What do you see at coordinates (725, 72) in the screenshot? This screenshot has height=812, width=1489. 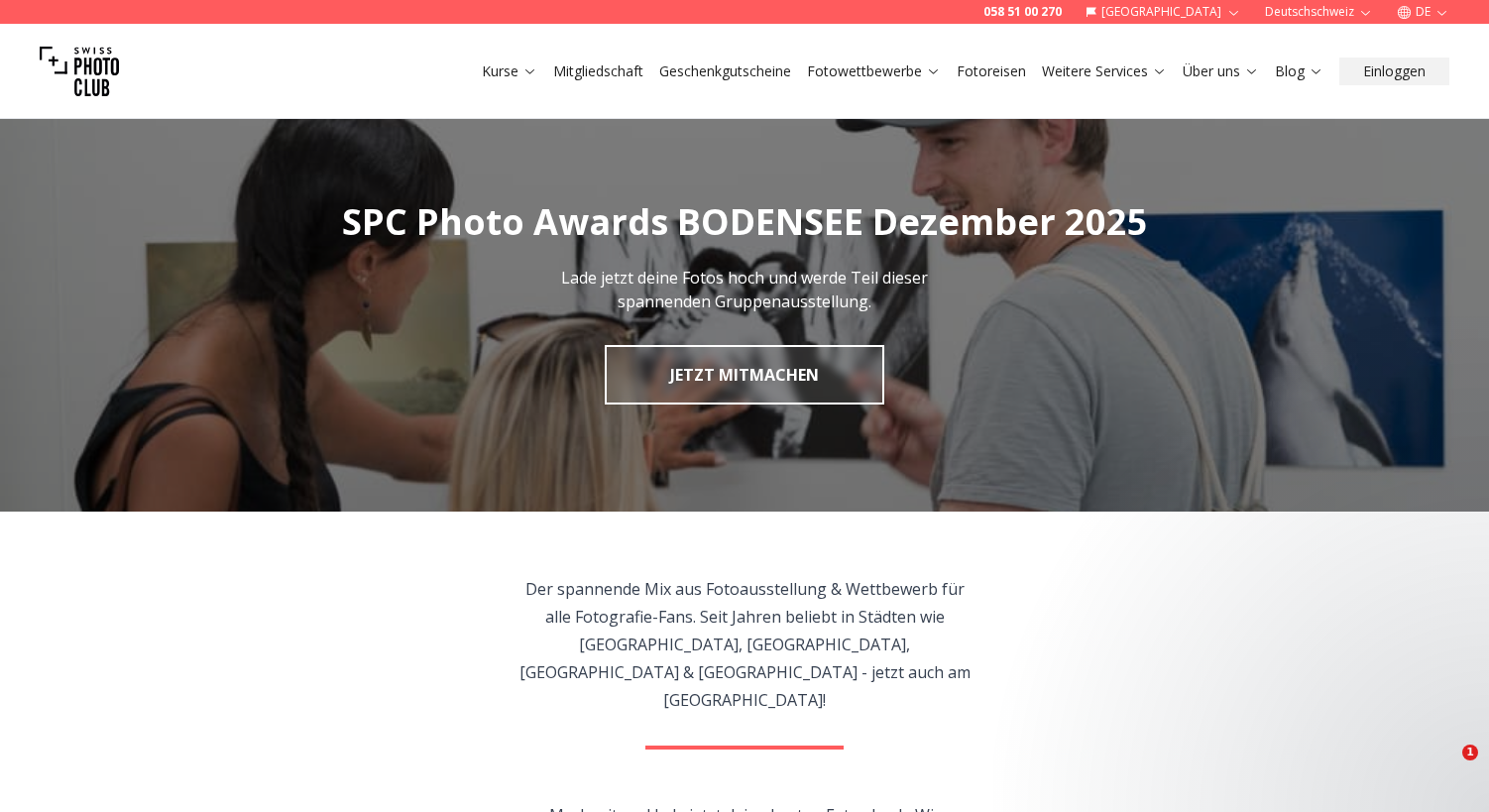 I see `button: Geschenkgutscheine` at bounding box center [725, 72].